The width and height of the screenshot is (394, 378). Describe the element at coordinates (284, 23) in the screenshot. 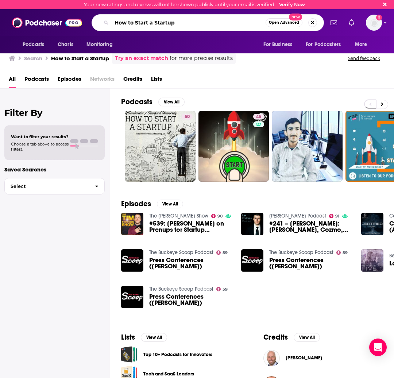

I see `button: Open AdvancedNew` at that location.